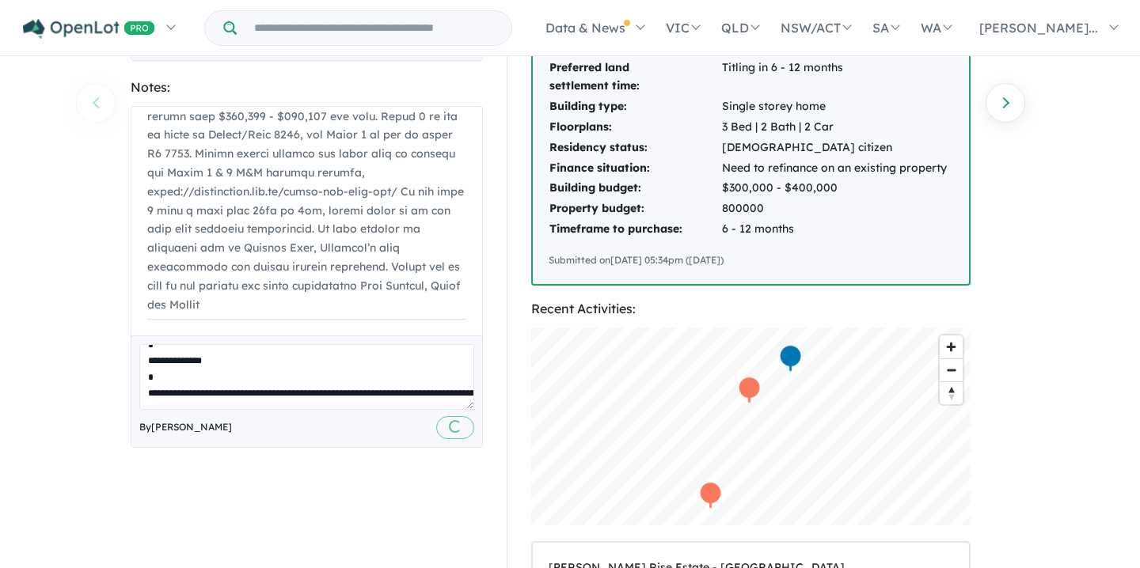 The height and width of the screenshot is (568, 1140). I want to click on div: Recent Activities:, so click(750, 309).